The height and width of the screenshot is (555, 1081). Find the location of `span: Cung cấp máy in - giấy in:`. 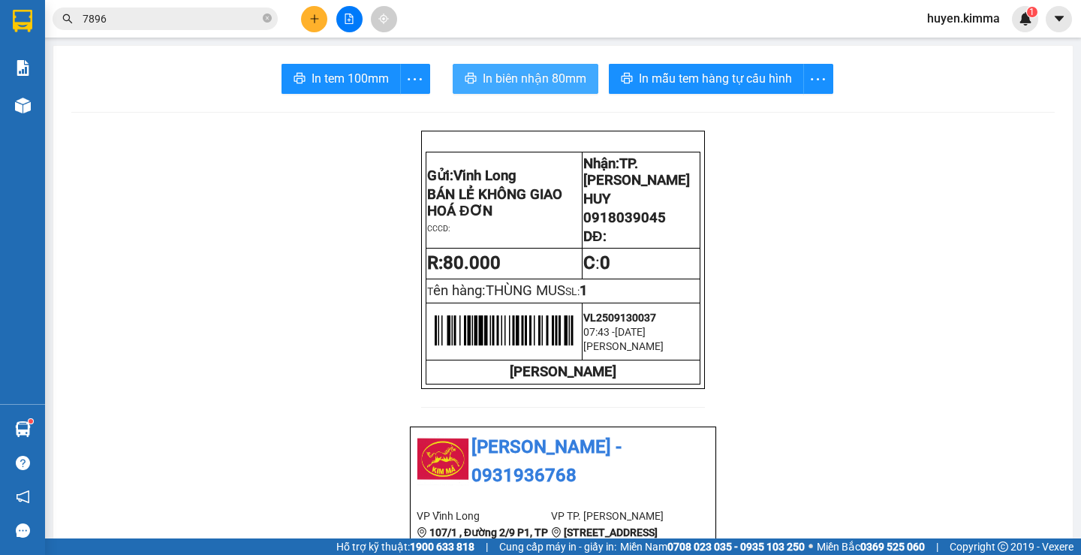

span: Cung cấp máy in - giấy in: is located at coordinates (558, 547).